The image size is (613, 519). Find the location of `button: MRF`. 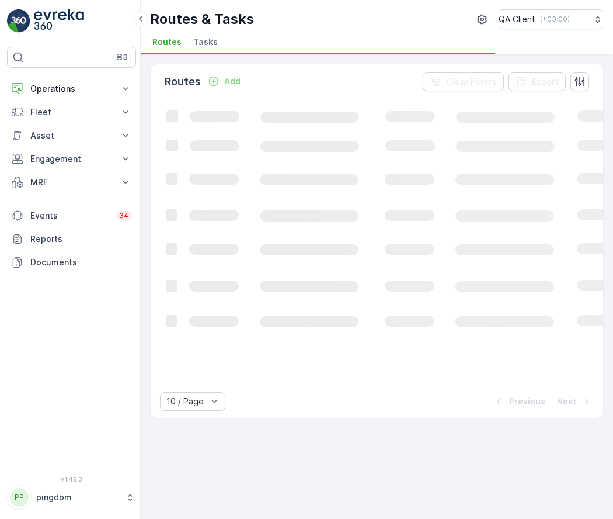

button: MRF is located at coordinates (71, 182).